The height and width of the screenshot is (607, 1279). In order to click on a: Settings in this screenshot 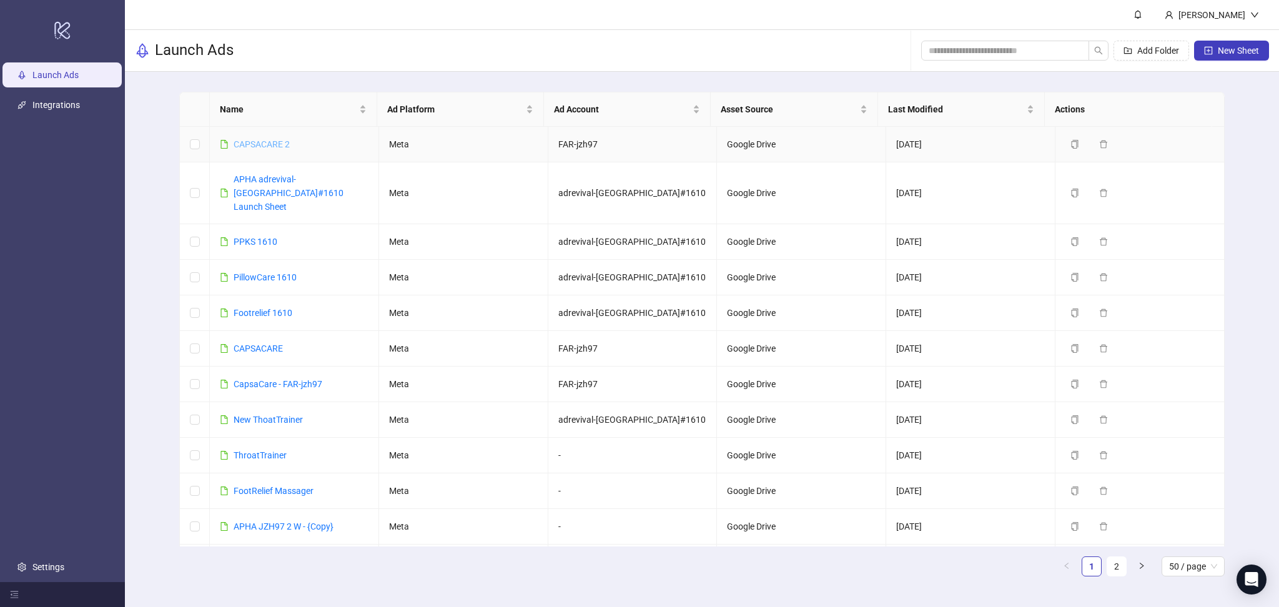, I will do `click(48, 567)`.